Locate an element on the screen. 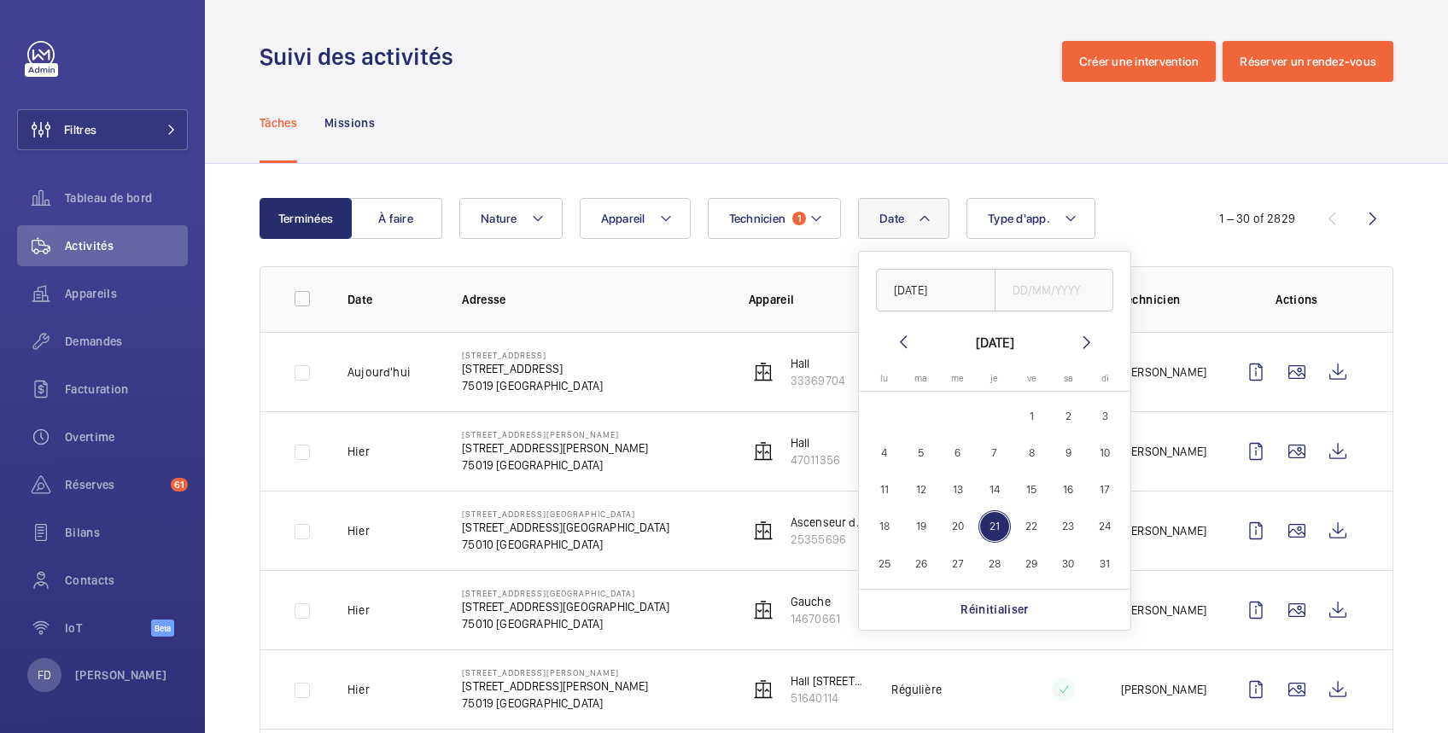  span: 30 is located at coordinates (1068, 563).